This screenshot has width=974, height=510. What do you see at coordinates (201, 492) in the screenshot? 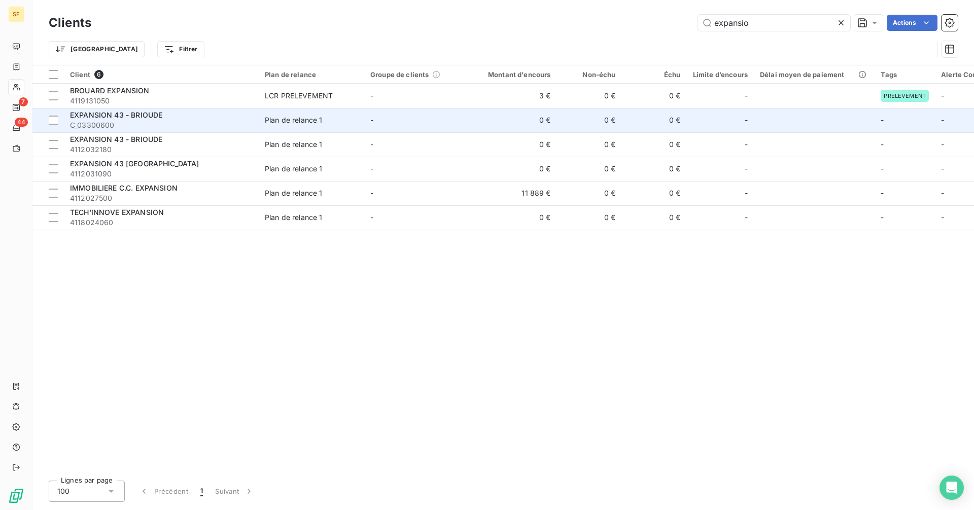
I see `button: 1` at bounding box center [201, 492].